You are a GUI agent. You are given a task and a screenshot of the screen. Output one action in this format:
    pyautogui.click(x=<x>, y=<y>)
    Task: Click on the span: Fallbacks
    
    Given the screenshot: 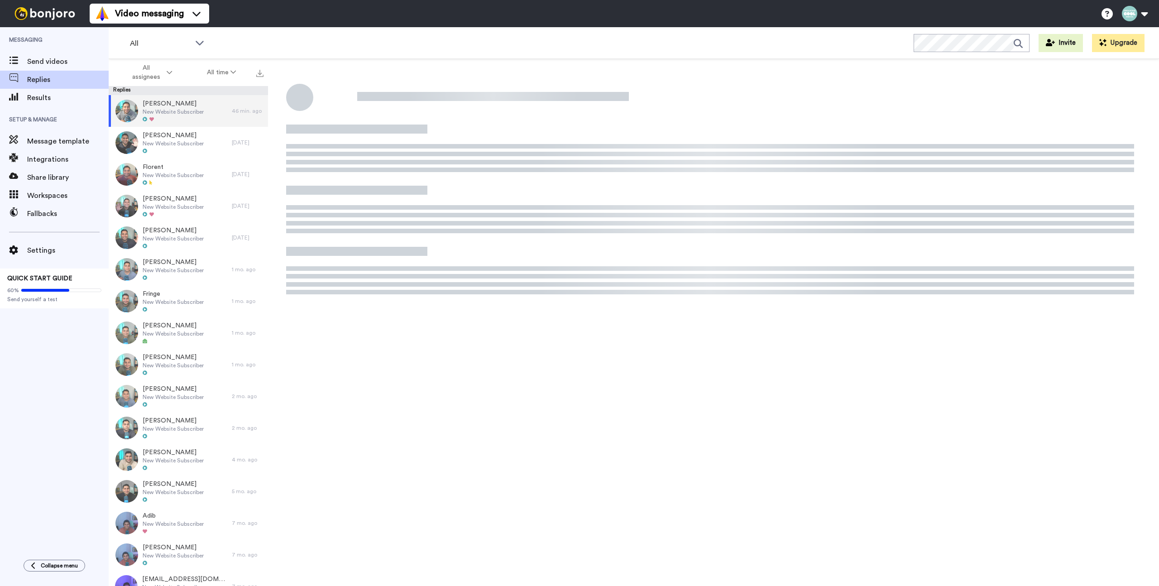 What is the action you would take?
    pyautogui.click(x=68, y=214)
    